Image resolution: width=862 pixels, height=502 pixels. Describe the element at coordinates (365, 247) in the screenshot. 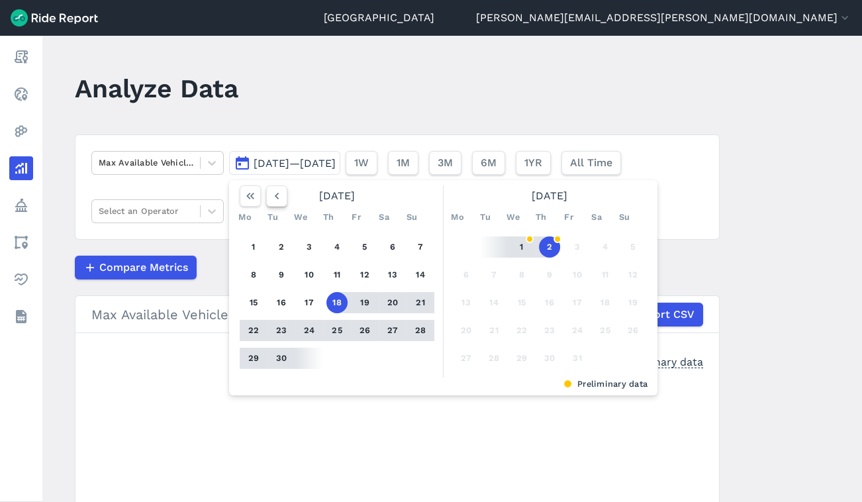

I see `button: 5` at that location.